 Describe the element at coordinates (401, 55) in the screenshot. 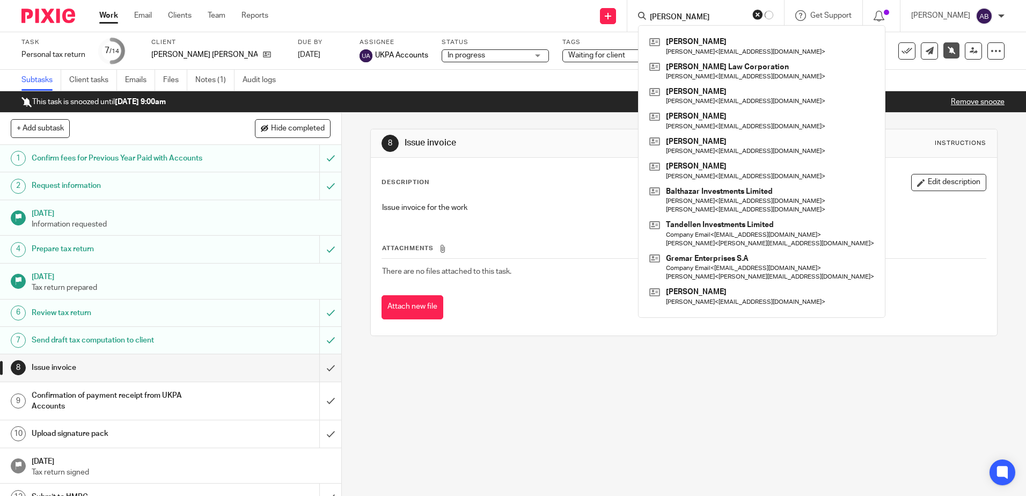

I see `span: UKPA Accounts` at that location.